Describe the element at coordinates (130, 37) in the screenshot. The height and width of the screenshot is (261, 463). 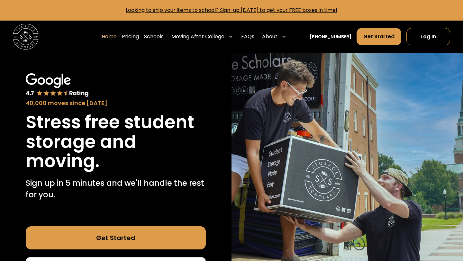
I see `a: Pricing` at that location.